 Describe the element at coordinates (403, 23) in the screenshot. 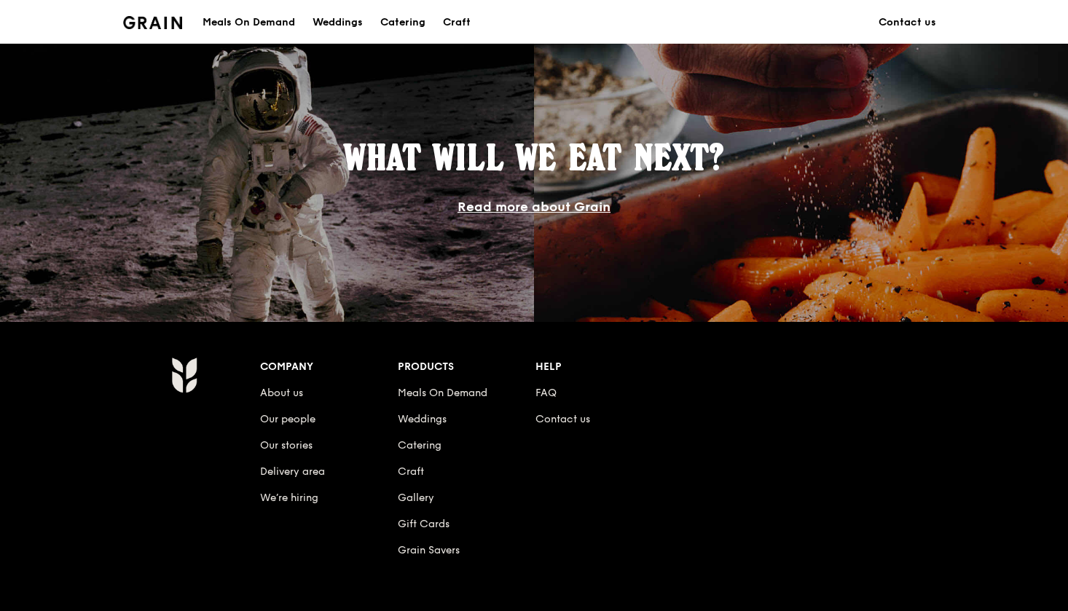

I see `div: Catering` at that location.